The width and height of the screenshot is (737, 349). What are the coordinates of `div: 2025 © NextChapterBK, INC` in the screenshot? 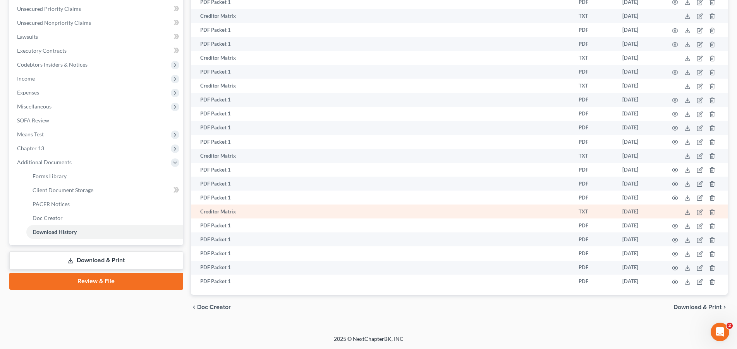 It's located at (369, 342).